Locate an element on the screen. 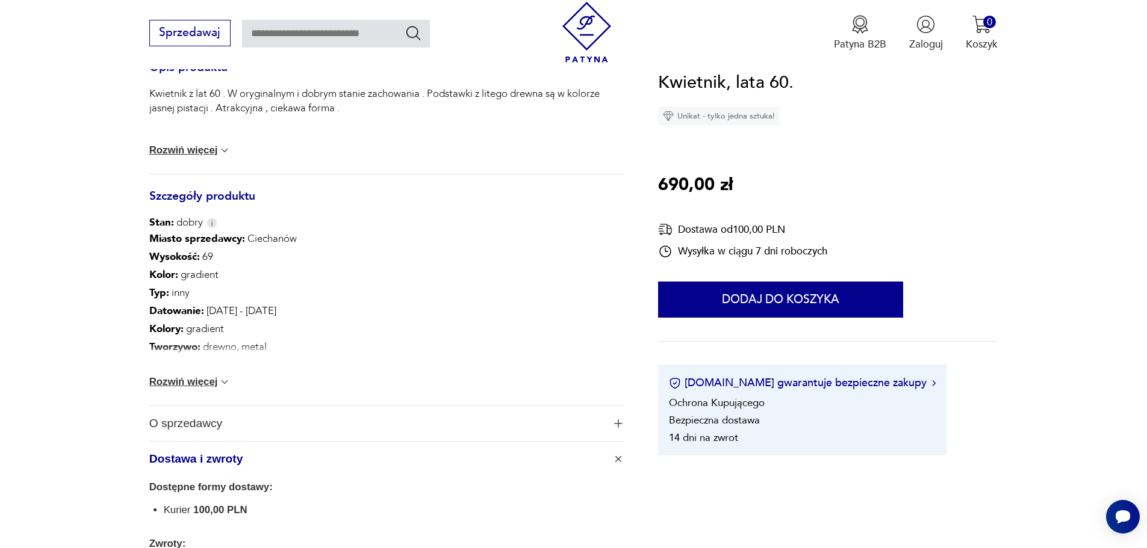  h1: Kwietnik, lata 60. is located at coordinates (725, 83).